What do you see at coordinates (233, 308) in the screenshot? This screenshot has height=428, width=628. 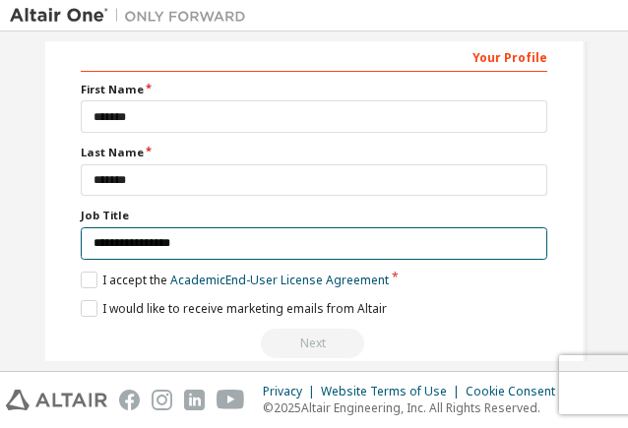 I see `label: I would like to receive marketing emails from Altair` at bounding box center [233, 308].